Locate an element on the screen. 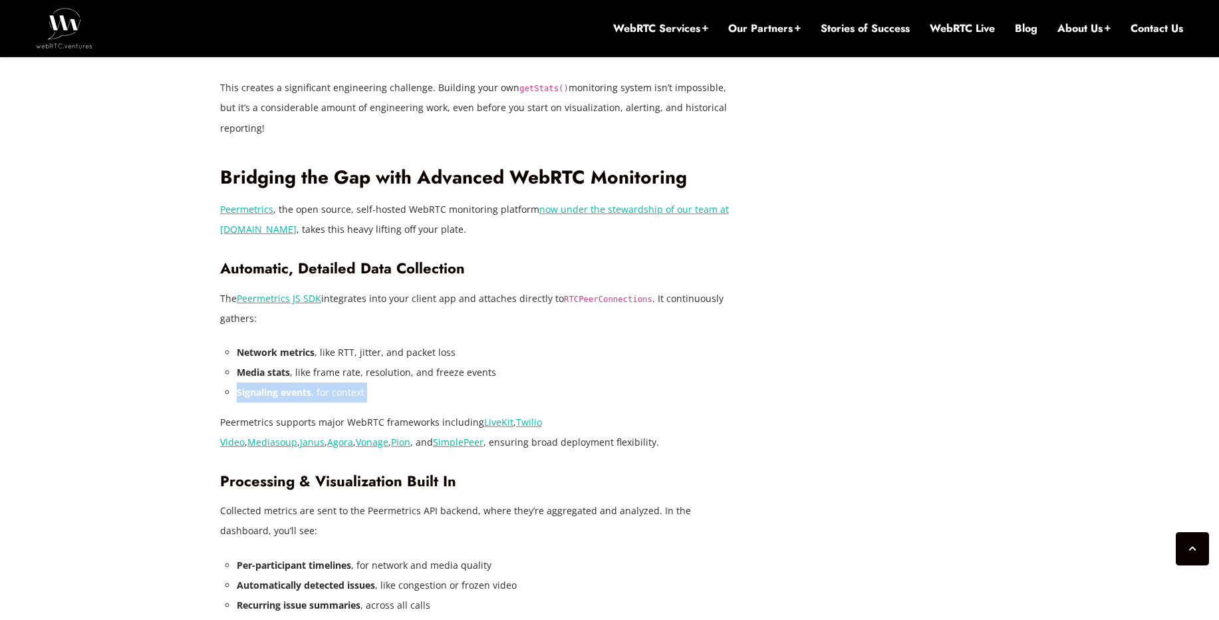  a: Our Partners is located at coordinates (764, 29).